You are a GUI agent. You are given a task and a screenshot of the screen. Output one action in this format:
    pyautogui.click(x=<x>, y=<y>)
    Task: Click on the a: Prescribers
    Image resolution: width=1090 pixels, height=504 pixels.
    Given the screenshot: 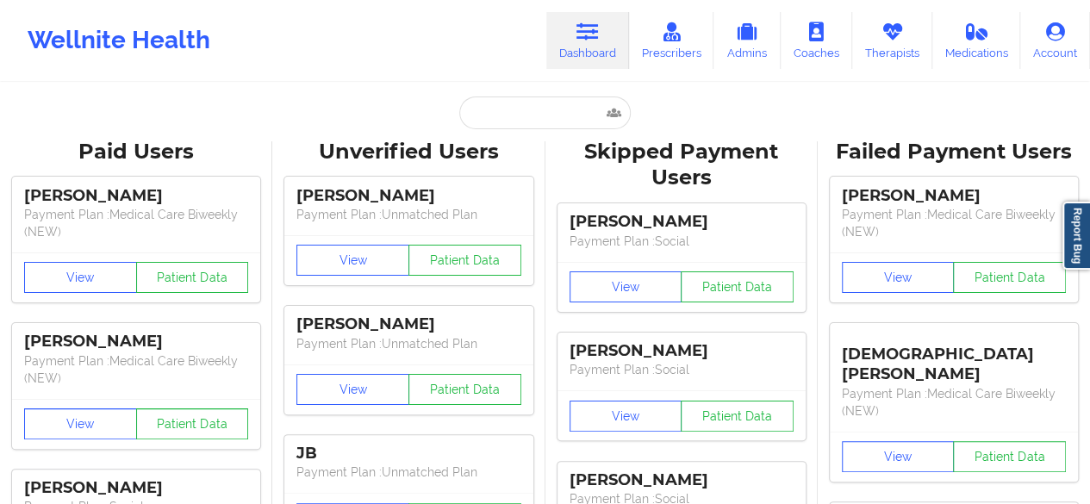 What is the action you would take?
    pyautogui.click(x=671, y=41)
    